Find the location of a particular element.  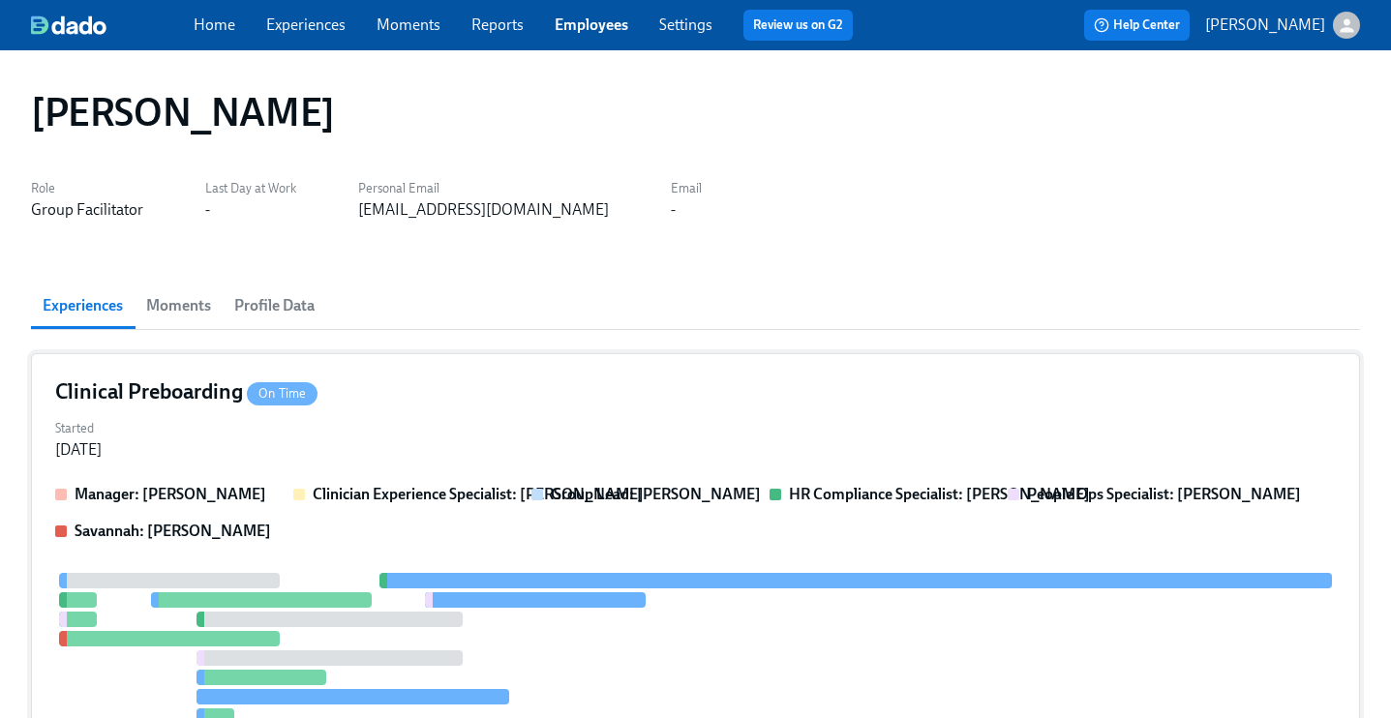

a: Experiences is located at coordinates (306, 24).